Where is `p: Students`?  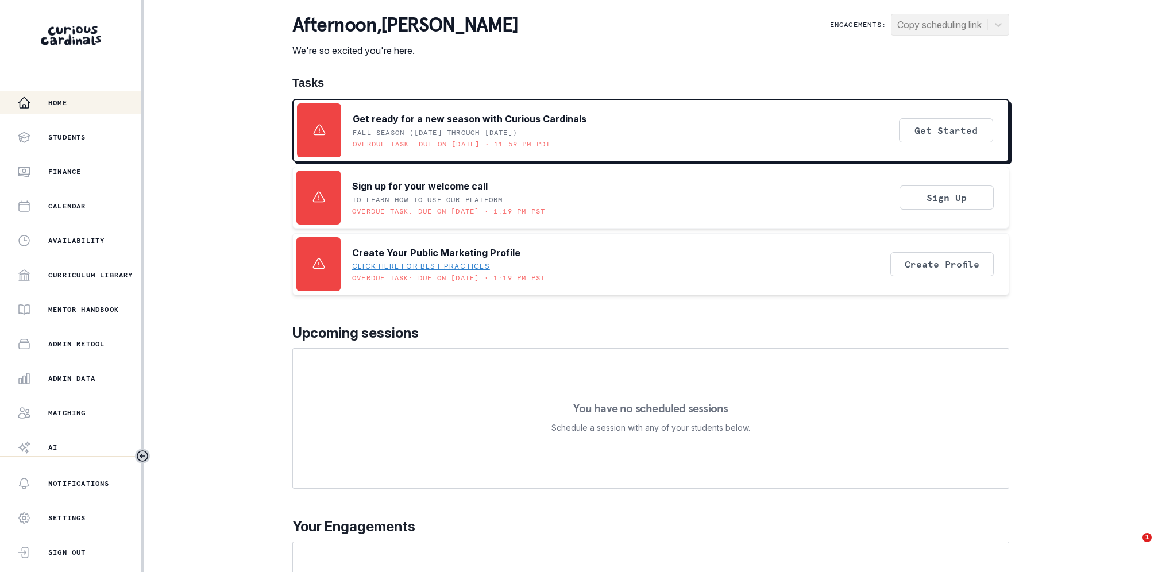 p: Students is located at coordinates (67, 137).